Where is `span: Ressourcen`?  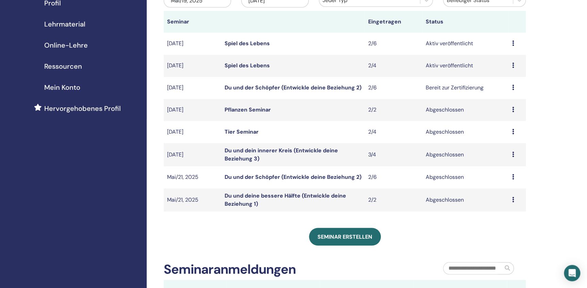
span: Ressourcen is located at coordinates (63, 66).